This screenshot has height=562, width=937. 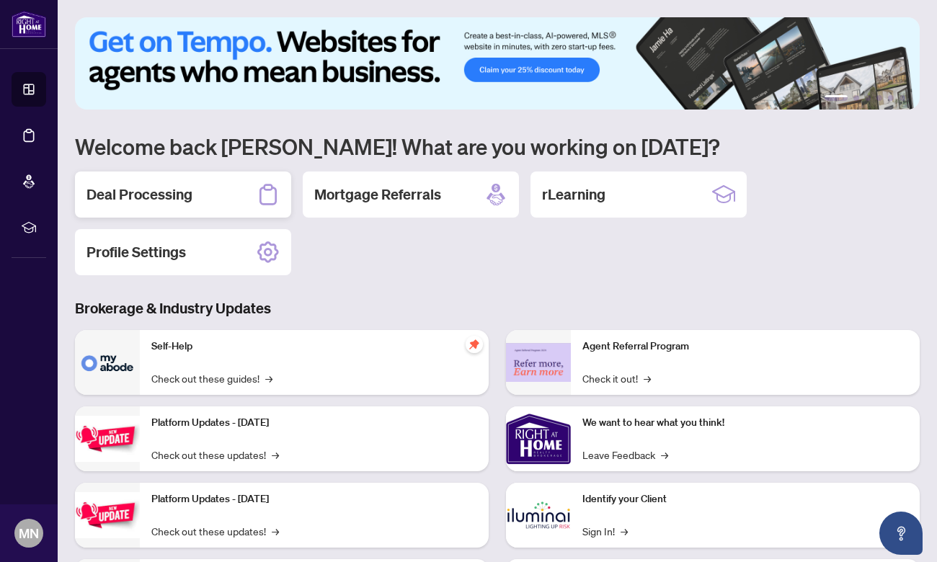 What do you see at coordinates (616, 378) in the screenshot?
I see `a: Check it out!→` at bounding box center [616, 378].